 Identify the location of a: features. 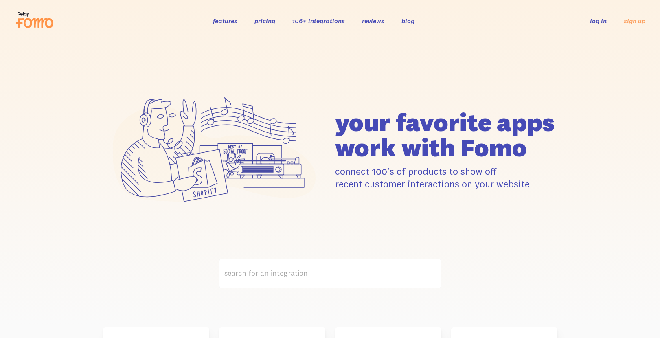
(225, 21).